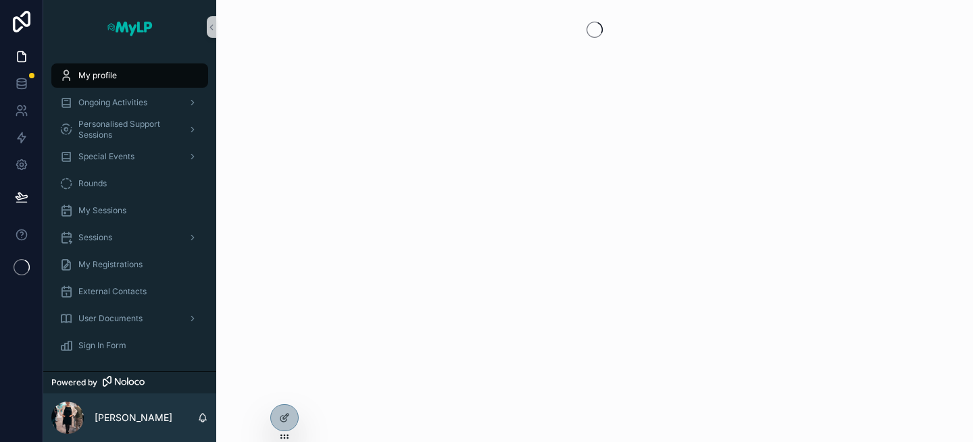 The height and width of the screenshot is (442, 973). I want to click on a: Personalised Support Sessions, so click(130, 130).